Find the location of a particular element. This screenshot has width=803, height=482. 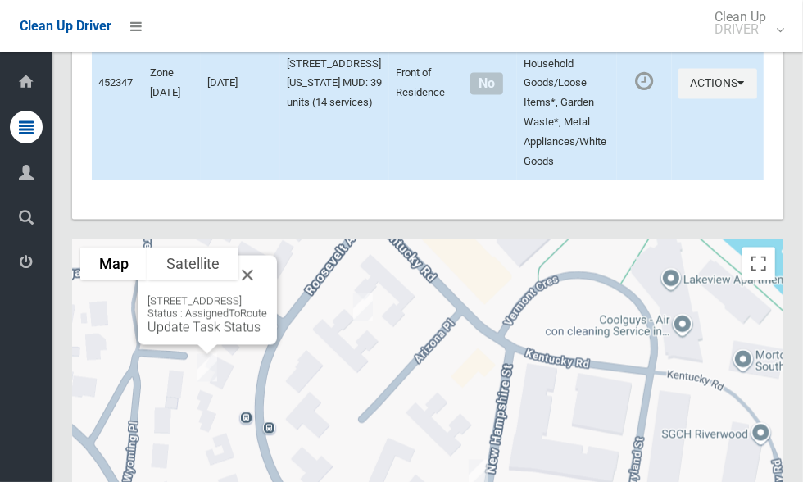

span: Clean Up is located at coordinates (744, 23).